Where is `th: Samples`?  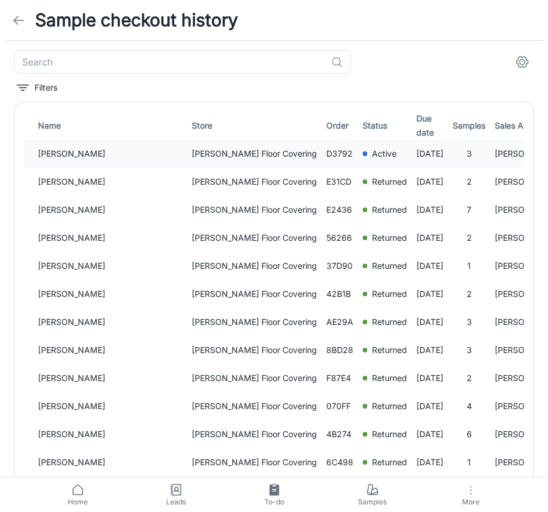 th: Samples is located at coordinates (469, 126).